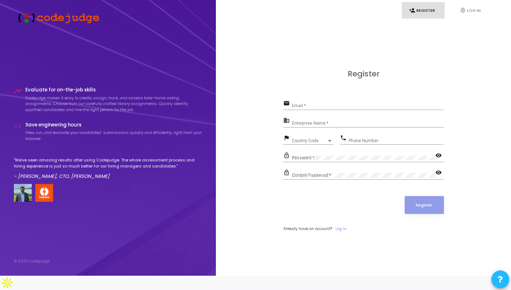 The image size is (511, 290). What do you see at coordinates (288, 121) in the screenshot?
I see `mat-icon: business` at bounding box center [288, 121].